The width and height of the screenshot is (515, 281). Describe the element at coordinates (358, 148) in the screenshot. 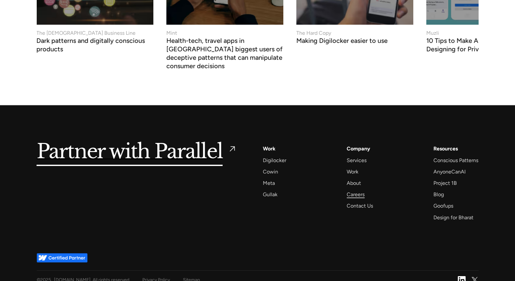

I see `div: Company` at that location.